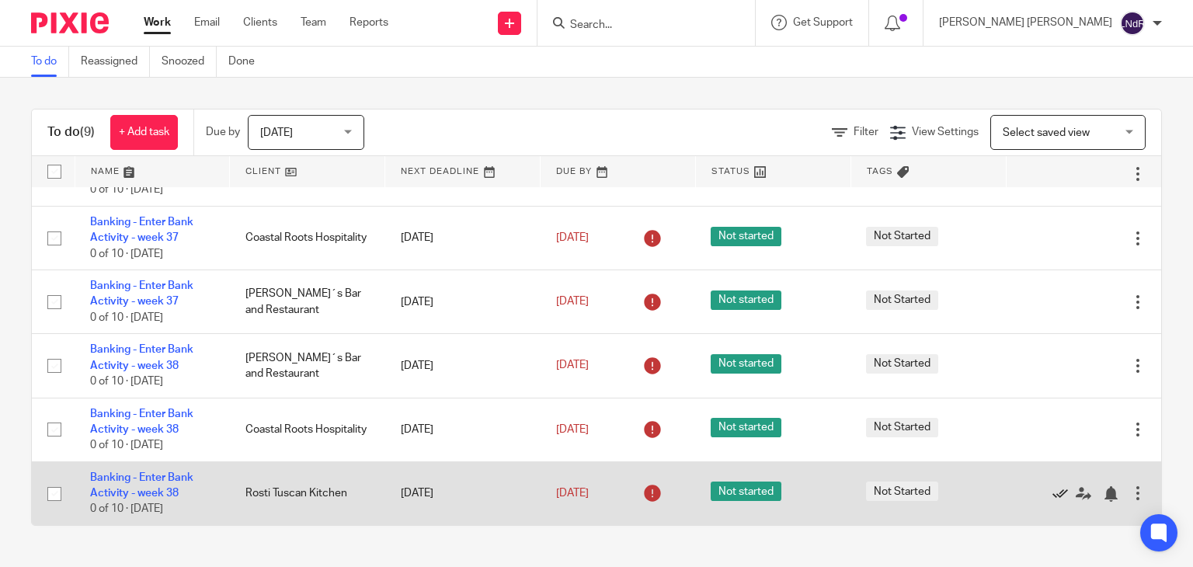 Image resolution: width=1193 pixels, height=567 pixels. What do you see at coordinates (157, 23) in the screenshot?
I see `a: Work` at bounding box center [157, 23].